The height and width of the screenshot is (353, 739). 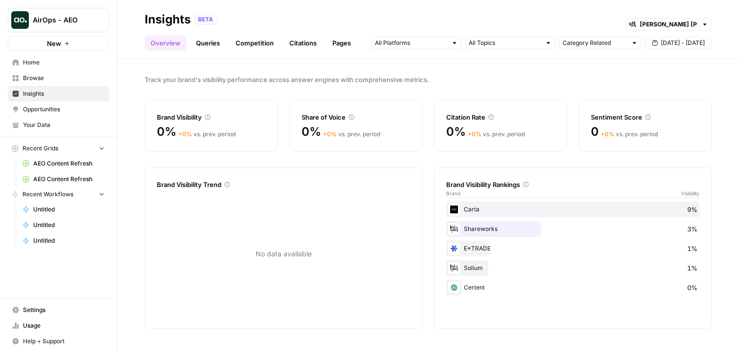 What do you see at coordinates (500, 117) in the screenshot?
I see `div: Citation Rate` at bounding box center [500, 117].